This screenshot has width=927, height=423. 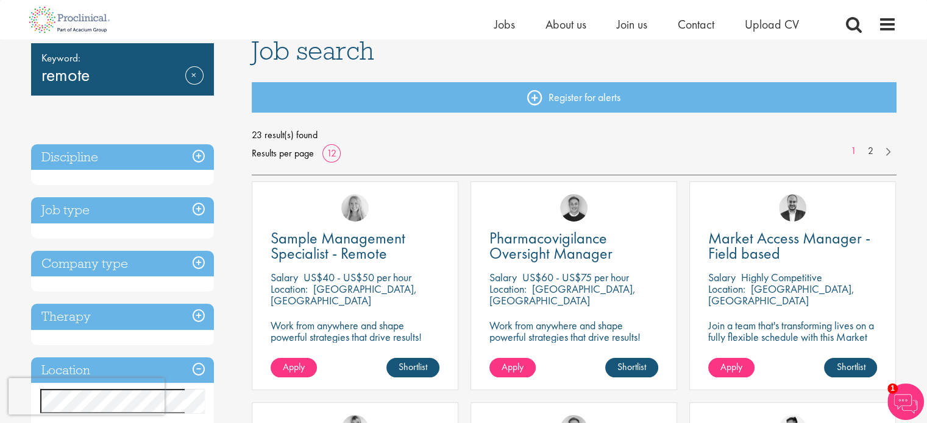 What do you see at coordinates (789, 246) in the screenshot?
I see `span: Market Access Manager - Field based` at bounding box center [789, 246].